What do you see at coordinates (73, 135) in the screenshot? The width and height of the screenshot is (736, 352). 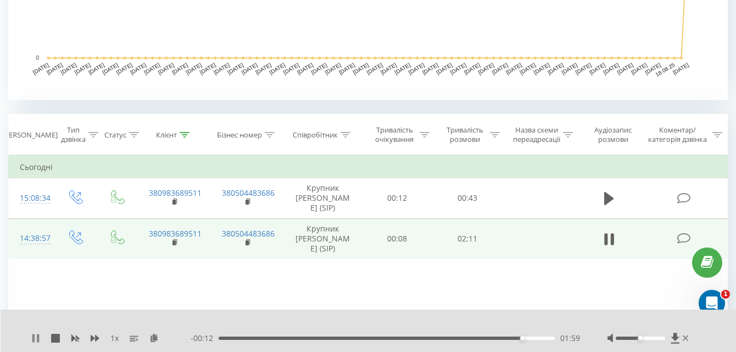 I see `div: Тип дзвінка` at bounding box center [73, 135].